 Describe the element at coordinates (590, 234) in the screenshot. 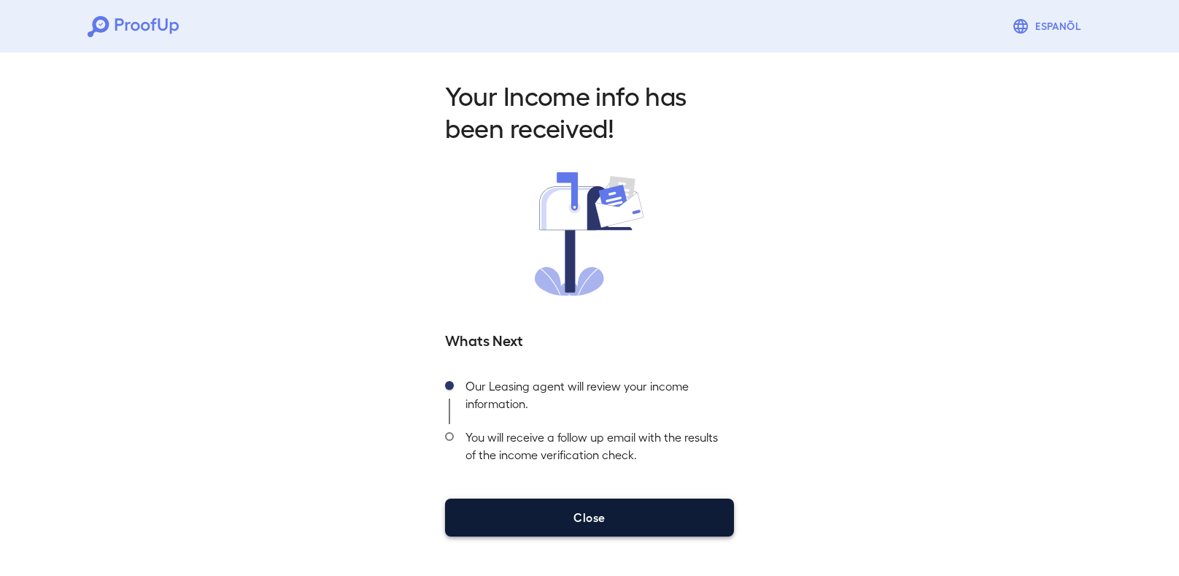

I see `img: received.svg` at that location.